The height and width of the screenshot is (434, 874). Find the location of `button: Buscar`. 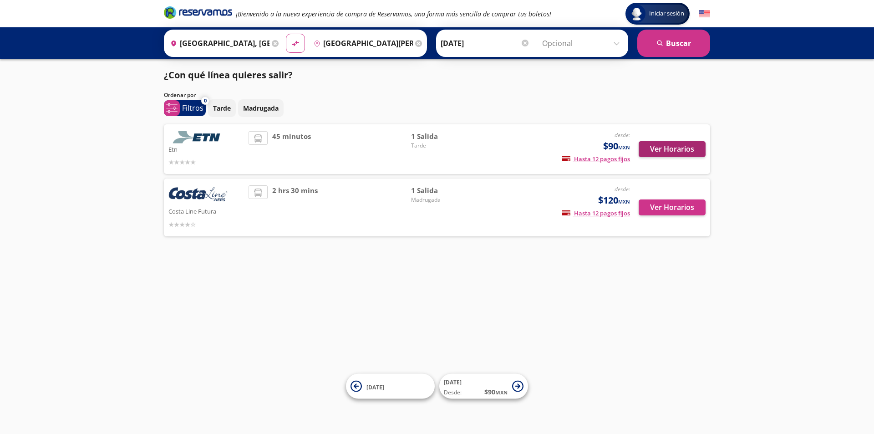

button: Buscar is located at coordinates (674, 43).